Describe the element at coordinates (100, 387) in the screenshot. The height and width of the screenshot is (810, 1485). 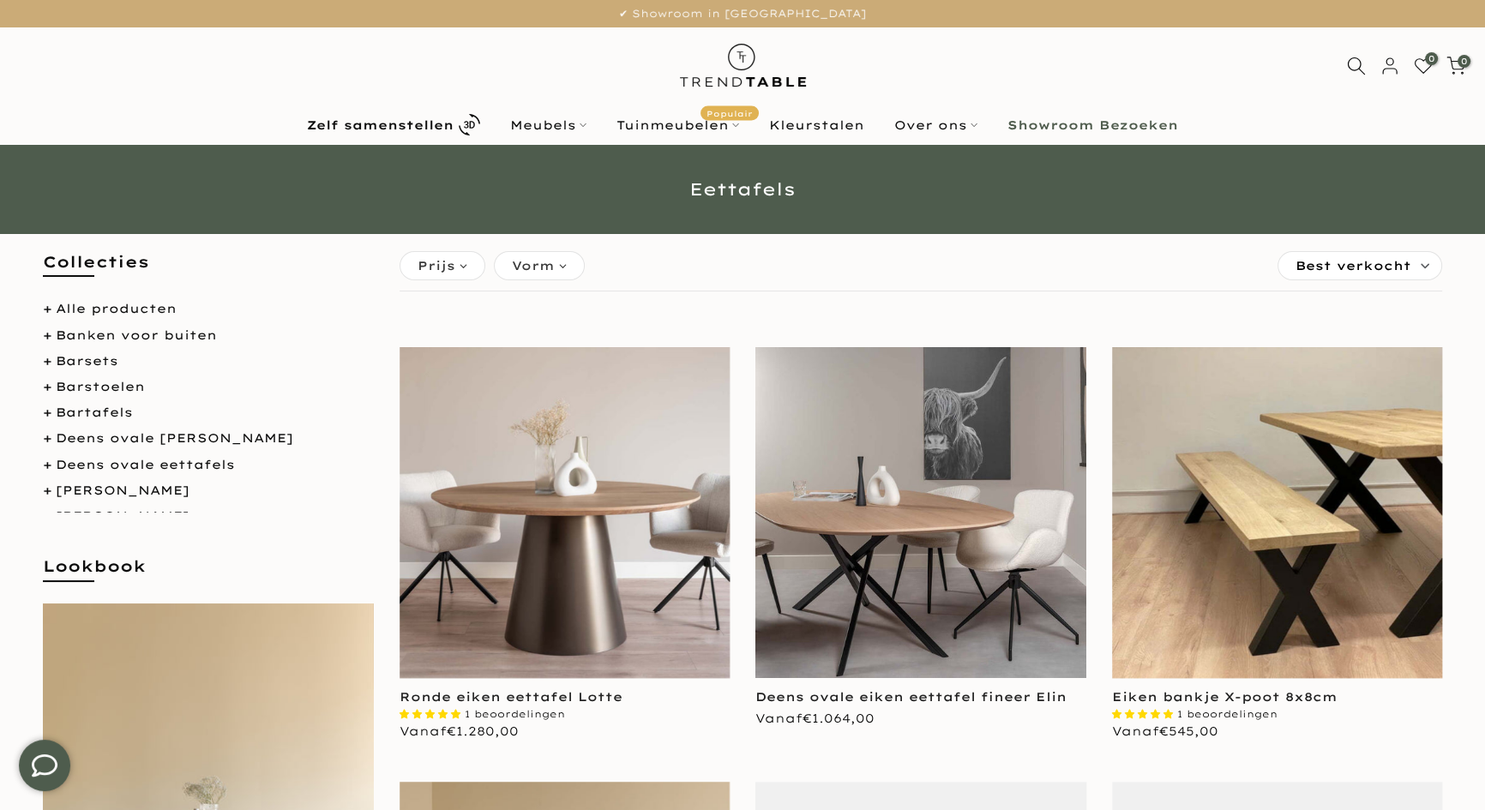
I see `a: Barstoelen` at that location.